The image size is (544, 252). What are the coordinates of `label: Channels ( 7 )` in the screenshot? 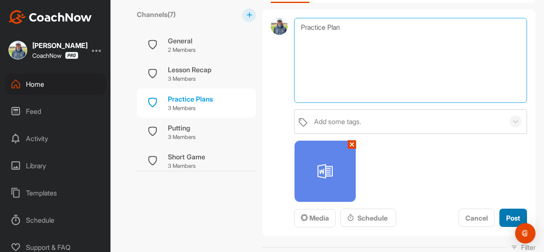 It's located at (156, 14).